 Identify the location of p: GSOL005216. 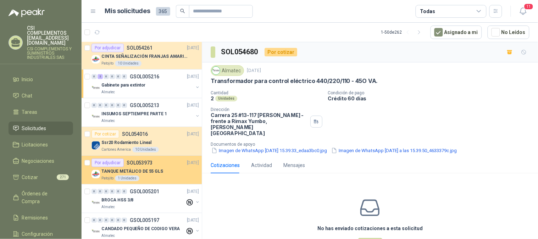
(144, 77).